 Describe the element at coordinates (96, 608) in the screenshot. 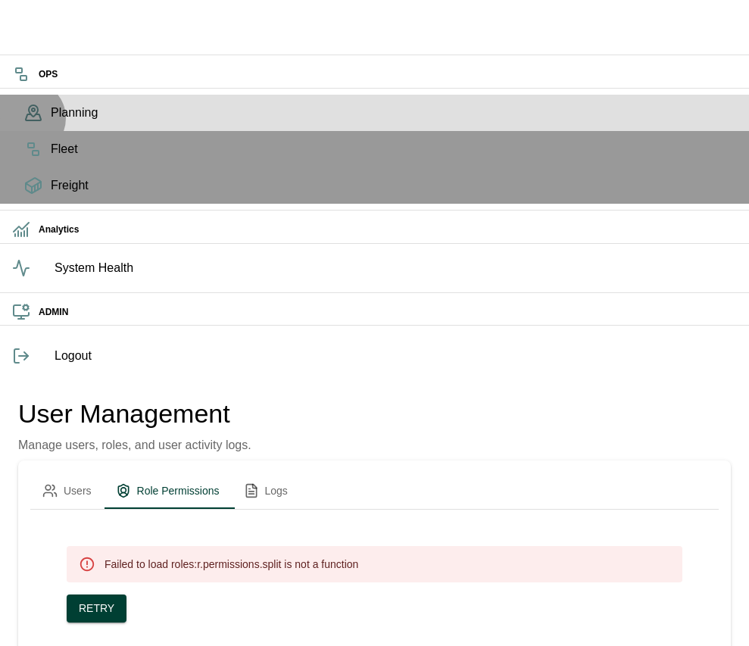

I see `button: Retry` at that location.